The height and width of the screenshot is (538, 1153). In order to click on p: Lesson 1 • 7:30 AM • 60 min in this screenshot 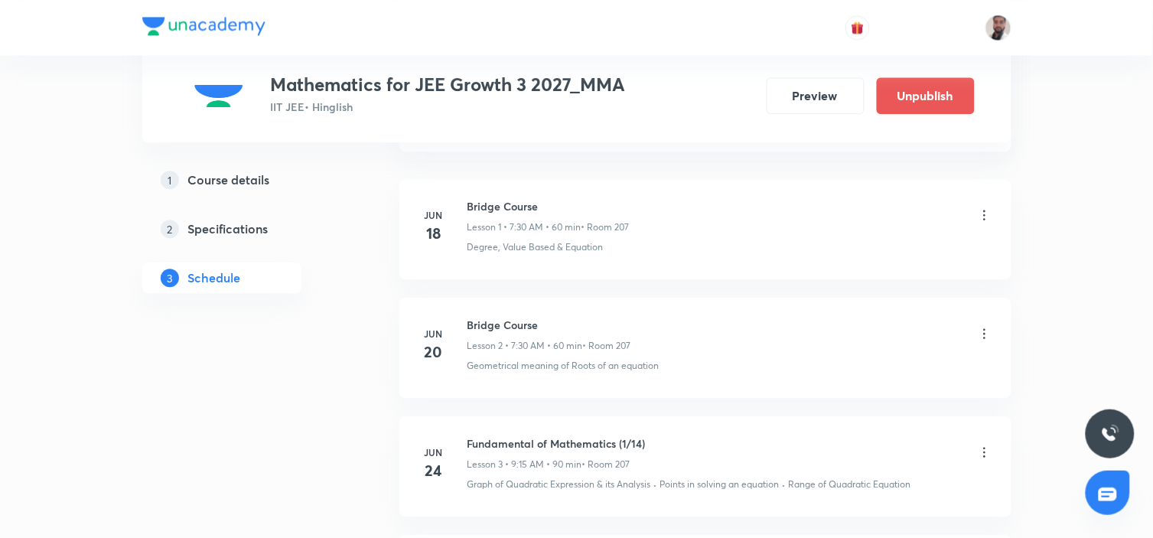, I will do `click(524, 227)`.